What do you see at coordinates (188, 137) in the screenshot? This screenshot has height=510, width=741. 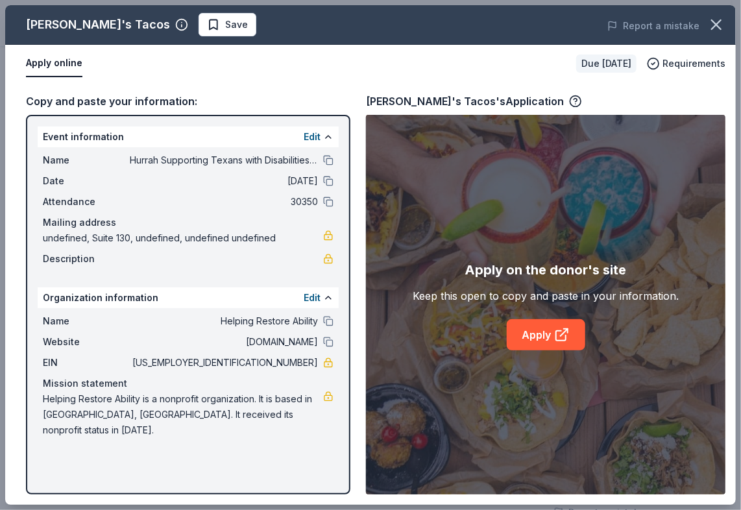 I see `div: Event information` at bounding box center [188, 137].